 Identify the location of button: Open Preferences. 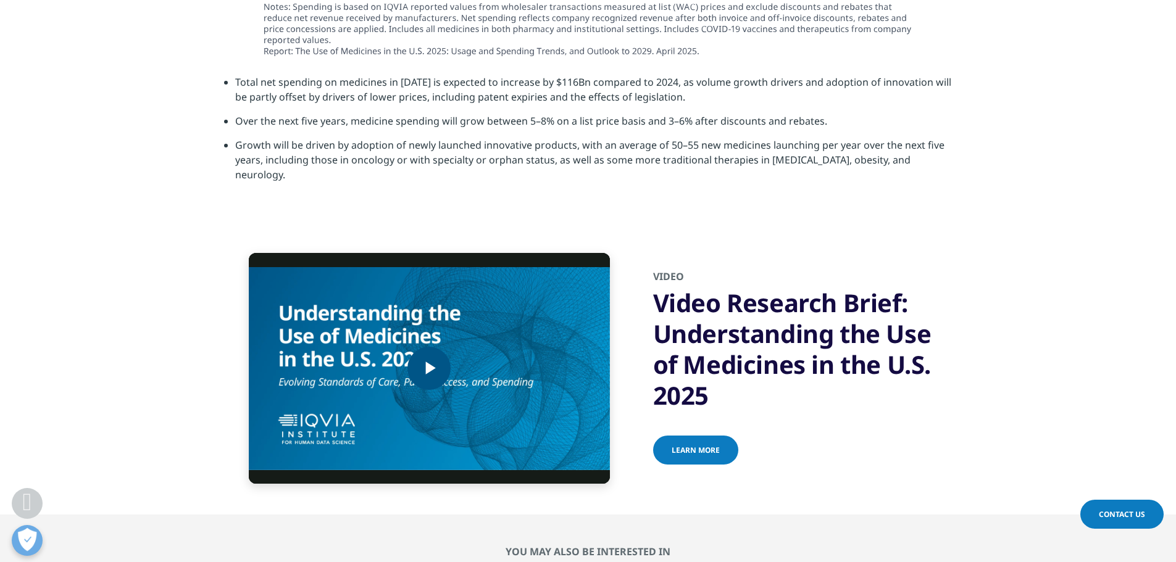
(27, 541).